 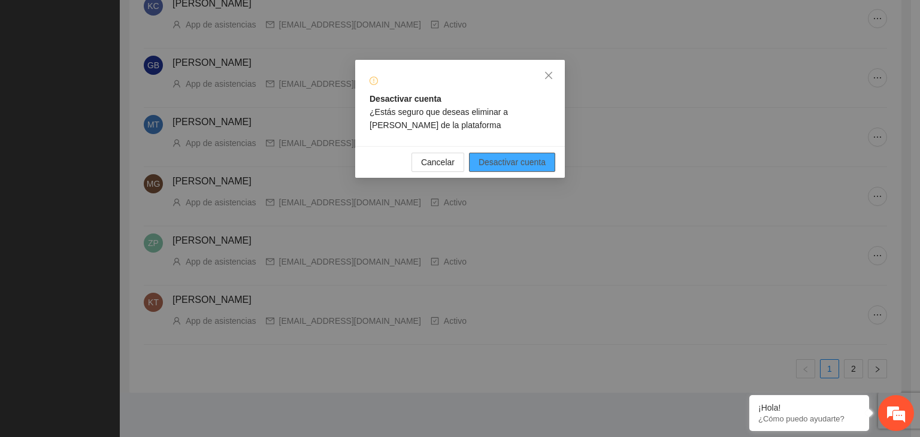 I want to click on div: Minimizar ventana de chat en vivo, so click(x=211, y=20).